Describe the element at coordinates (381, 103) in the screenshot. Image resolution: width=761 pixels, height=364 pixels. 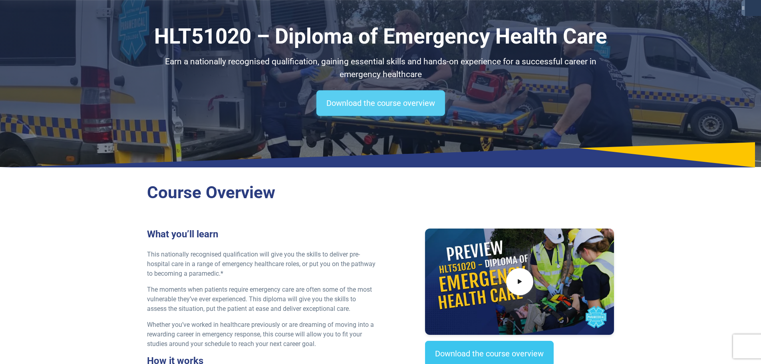
I see `a: Download the course overview` at that location.